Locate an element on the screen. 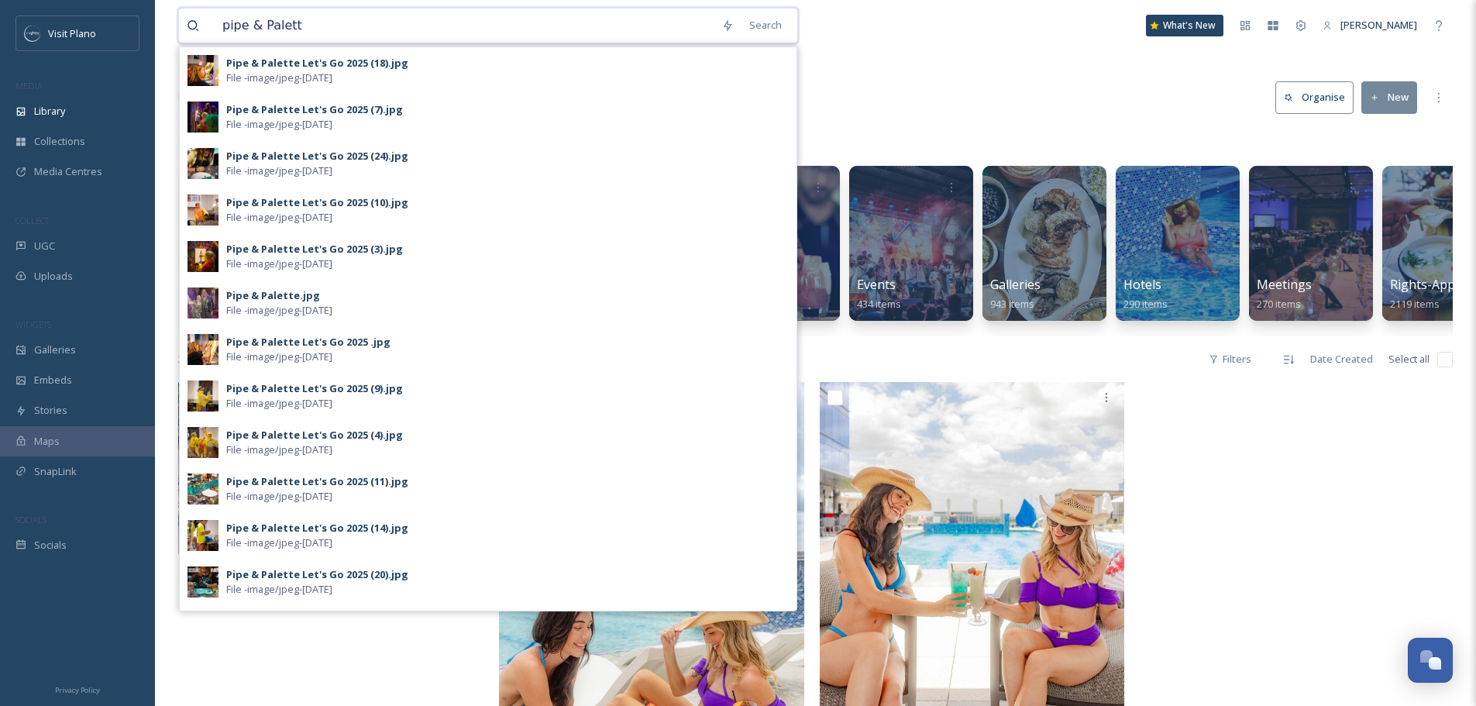 Image resolution: width=1476 pixels, height=706 pixels. a: Galleries943 items is located at coordinates (1015, 294).